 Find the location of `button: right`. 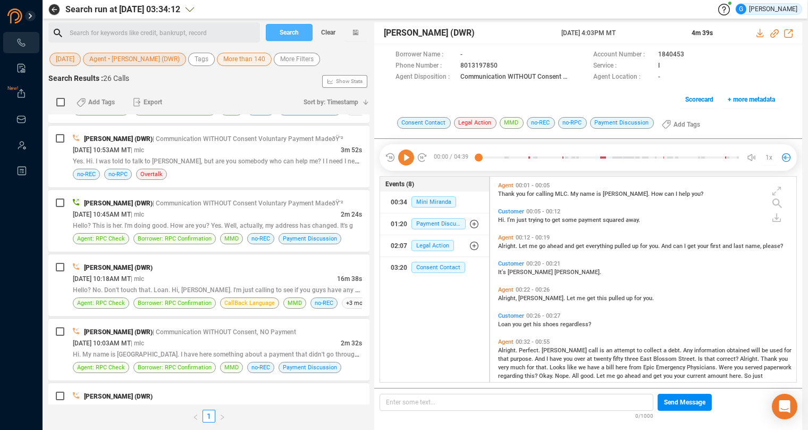

button: right is located at coordinates (222, 416).